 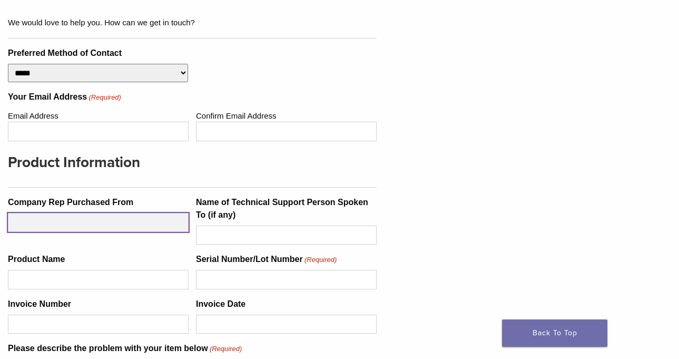 What do you see at coordinates (555, 333) in the screenshot?
I see `a: Back To Top` at bounding box center [555, 333].